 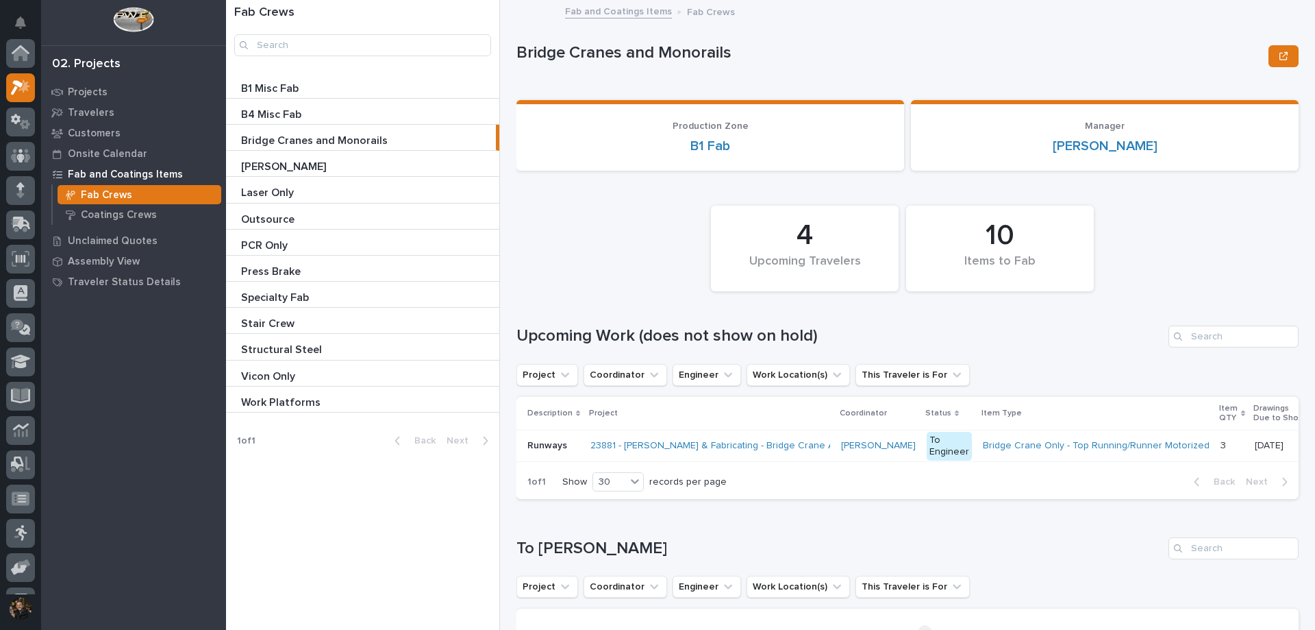 What do you see at coordinates (549, 444) in the screenshot?
I see `p: Runways` at bounding box center [549, 444].